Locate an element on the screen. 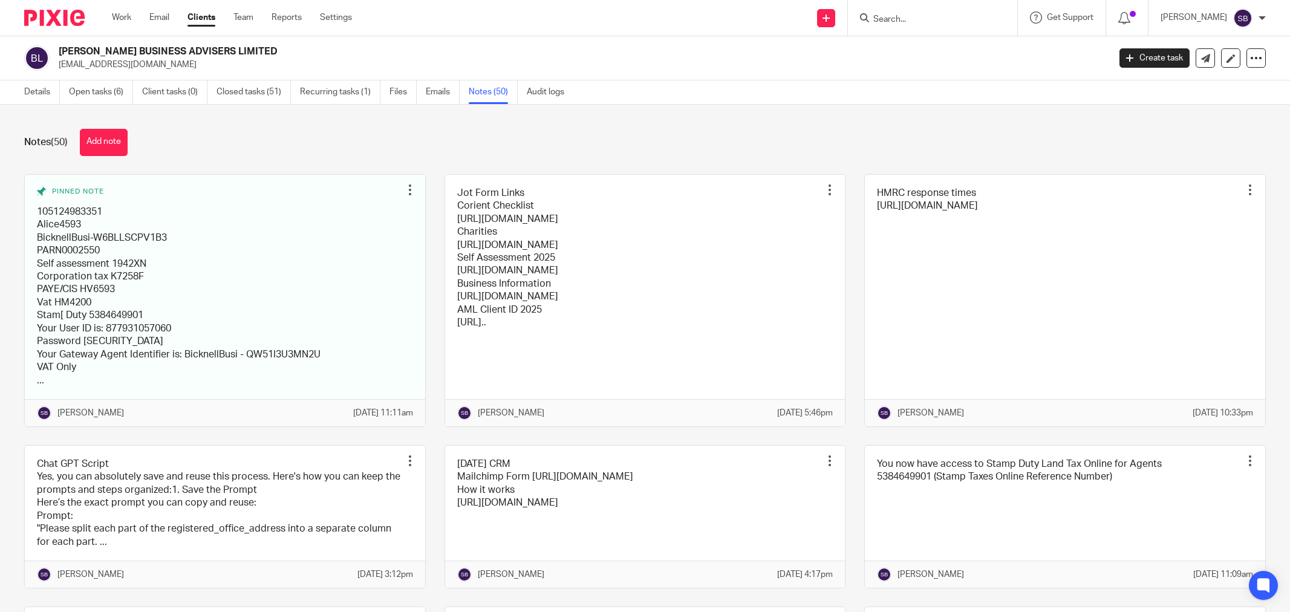  a: Settings is located at coordinates (336, 18).